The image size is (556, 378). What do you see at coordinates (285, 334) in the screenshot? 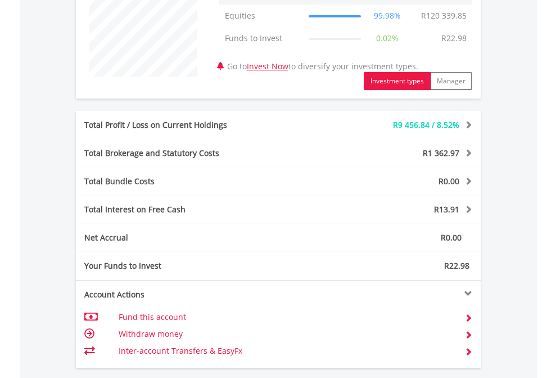
I see `td: Withdraw money` at bounding box center [285, 334].